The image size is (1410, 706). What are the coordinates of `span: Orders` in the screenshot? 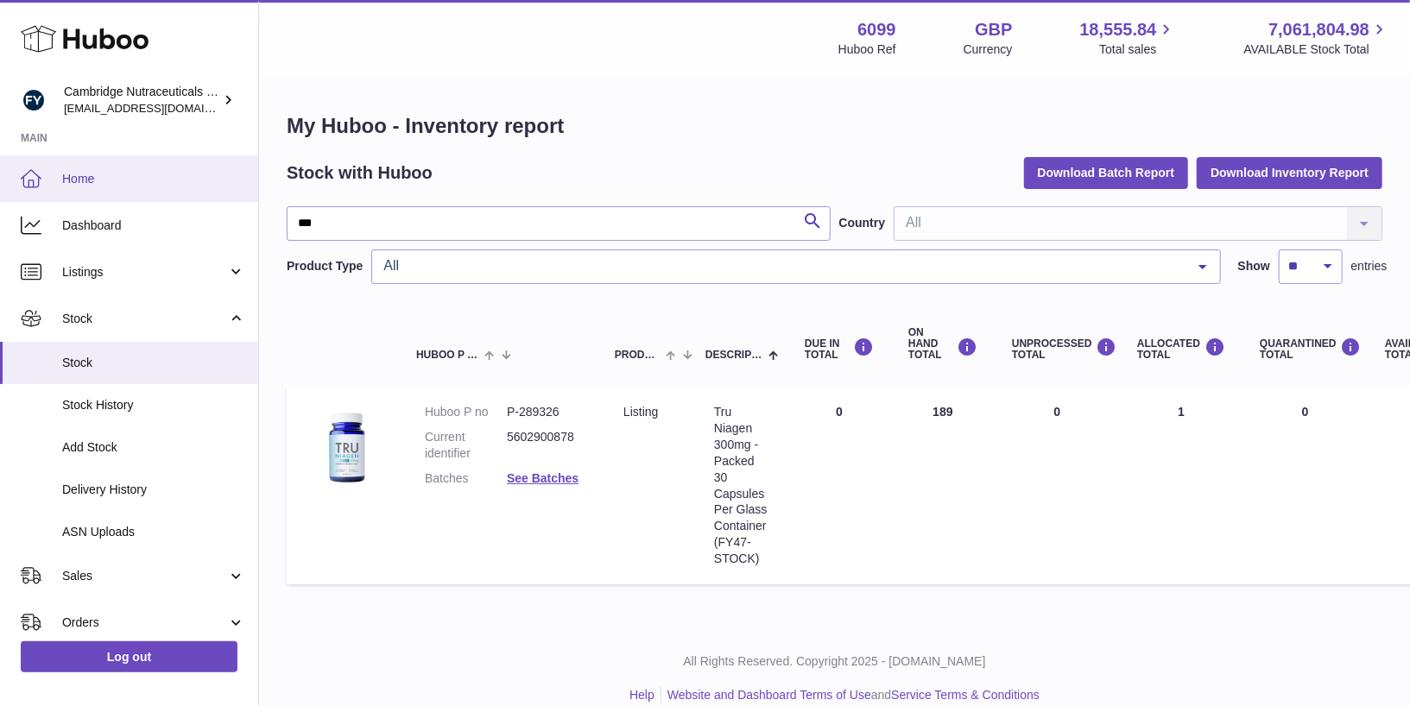 It's located at (144, 623).